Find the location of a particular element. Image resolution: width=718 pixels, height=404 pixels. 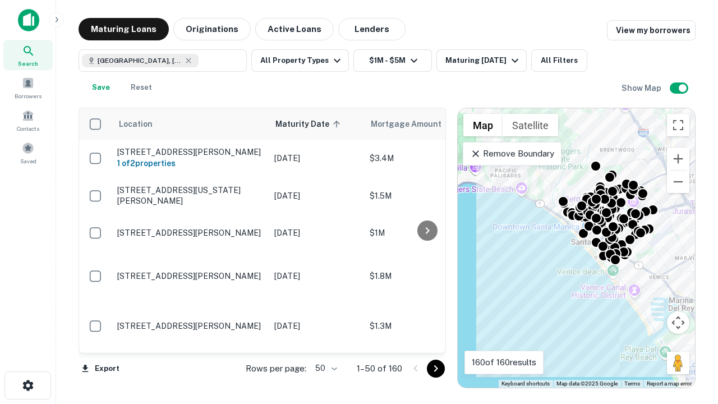

button: Show satellite imagery is located at coordinates (530, 125).